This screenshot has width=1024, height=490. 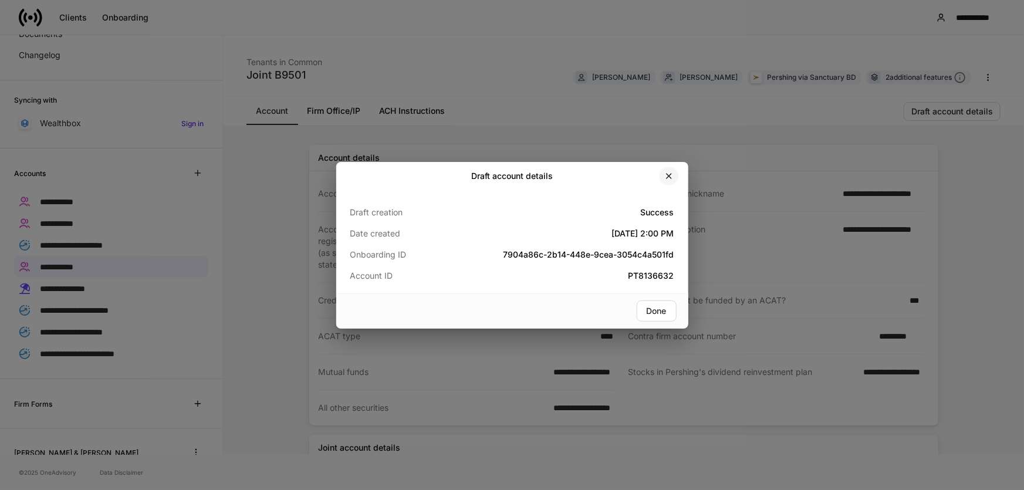 What do you see at coordinates (657, 311) in the screenshot?
I see `button: Done` at bounding box center [657, 311].